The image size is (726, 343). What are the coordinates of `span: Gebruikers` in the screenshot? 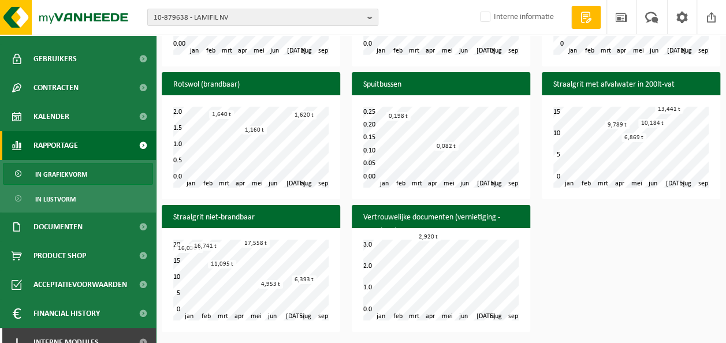 It's located at (55, 59).